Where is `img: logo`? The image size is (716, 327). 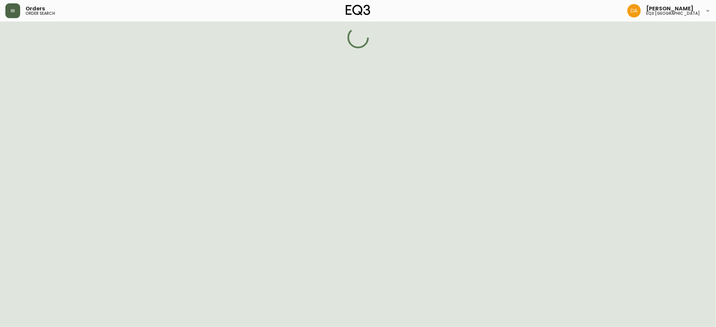
img: logo is located at coordinates (358, 10).